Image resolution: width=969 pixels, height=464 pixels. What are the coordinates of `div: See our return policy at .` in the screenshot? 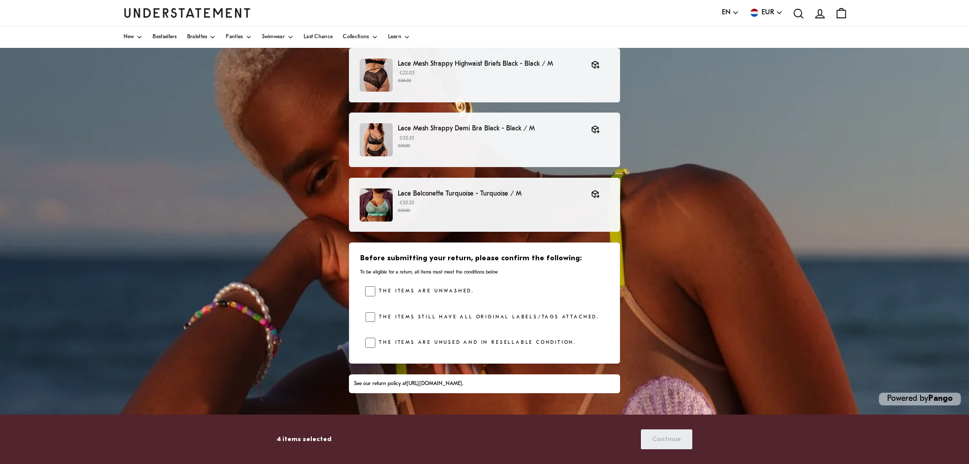 It's located at (484, 384).